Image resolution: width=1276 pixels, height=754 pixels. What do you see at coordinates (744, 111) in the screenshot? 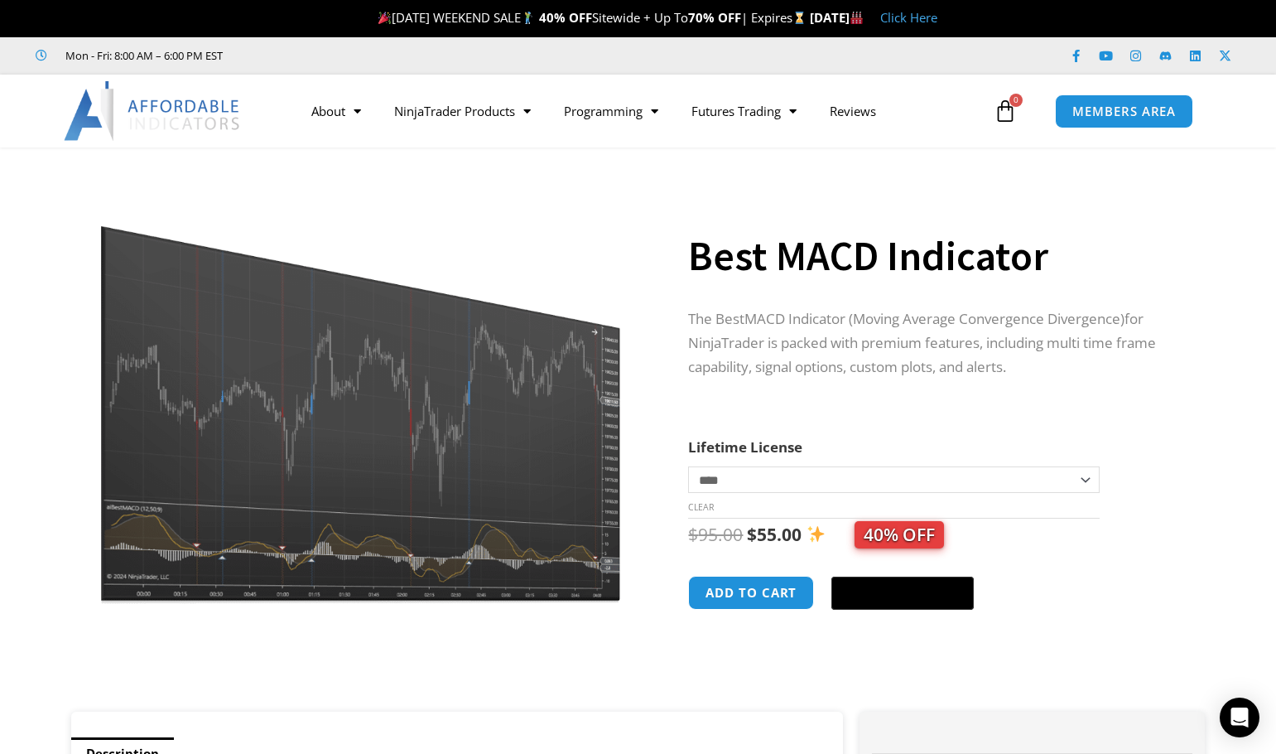
I see `a: Futures Trading` at bounding box center [744, 111].